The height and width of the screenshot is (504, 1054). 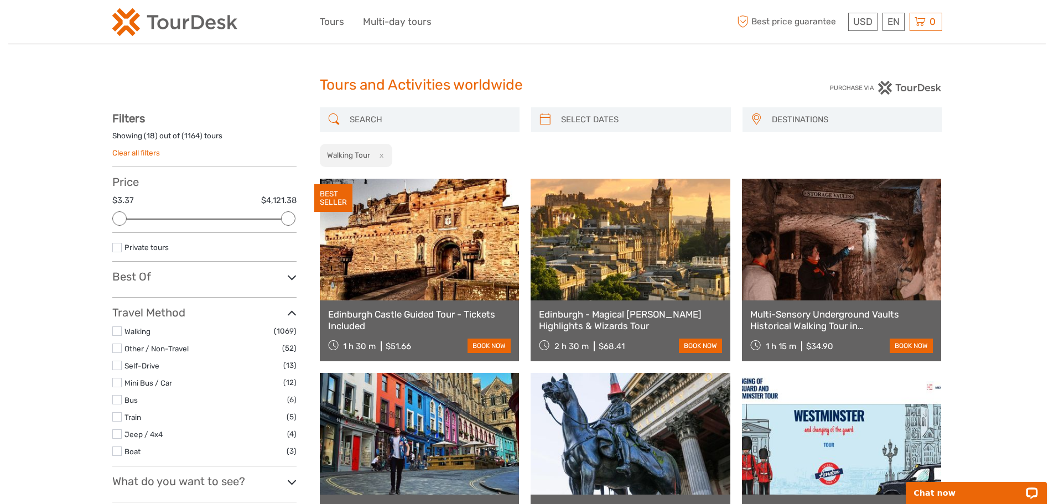 What do you see at coordinates (571, 346) in the screenshot?
I see `span: 2 h 30 m` at bounding box center [571, 346].